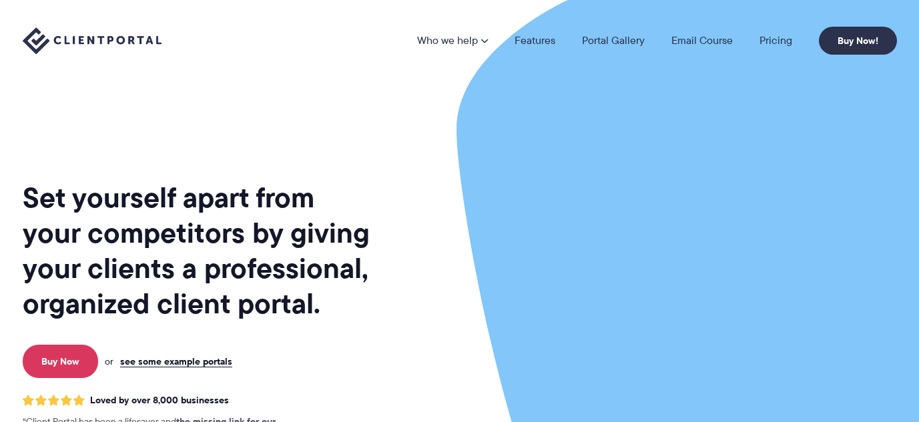  I want to click on a: see some example portals, so click(176, 362).